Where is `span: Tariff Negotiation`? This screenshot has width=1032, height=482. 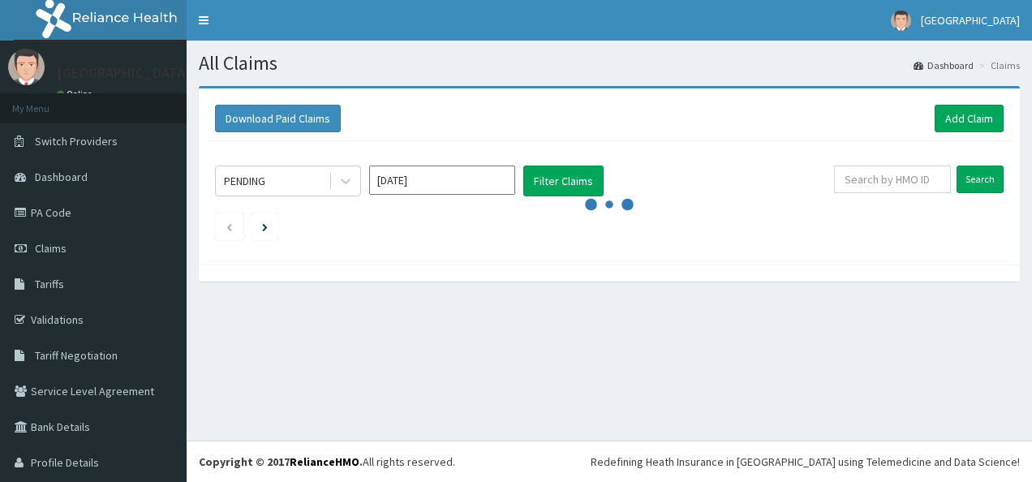
span: Tariff Negotiation is located at coordinates (76, 356).